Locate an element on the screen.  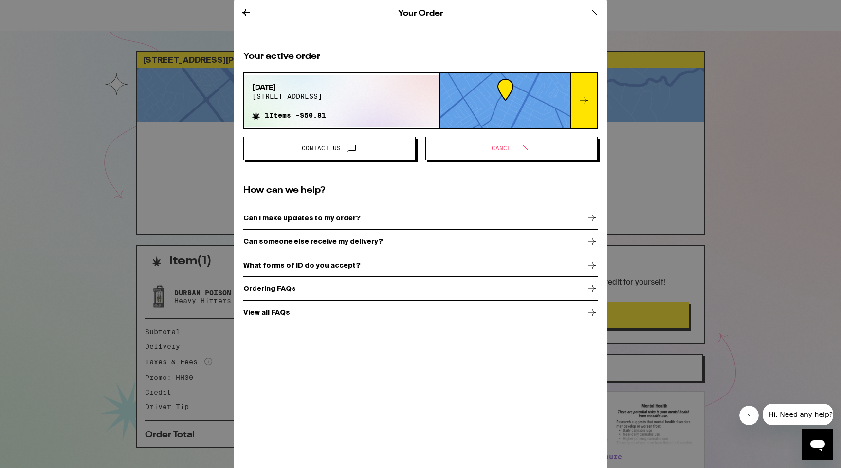
a: Can I make updates to my order? is located at coordinates (420, 218).